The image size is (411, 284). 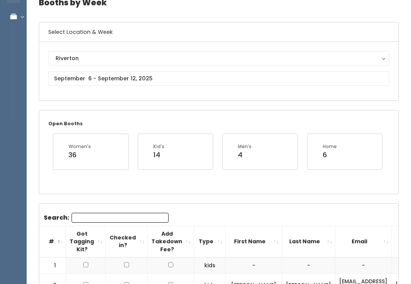 What do you see at coordinates (219, 58) in the screenshot?
I see `button: Riverton` at bounding box center [219, 58].